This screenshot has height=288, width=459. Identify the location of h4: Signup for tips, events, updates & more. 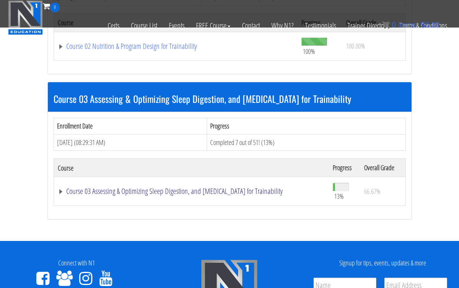
(383, 263).